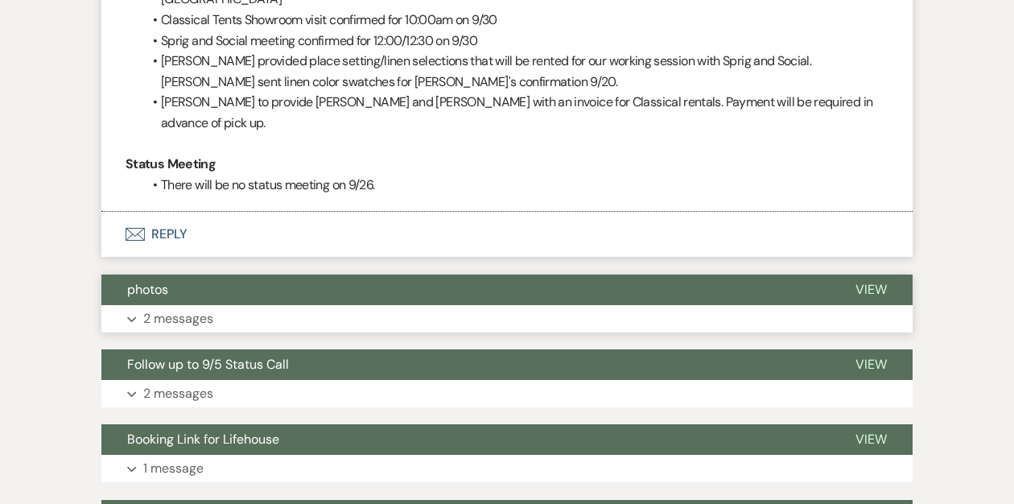 The height and width of the screenshot is (504, 1014). I want to click on button: photos, so click(465, 290).